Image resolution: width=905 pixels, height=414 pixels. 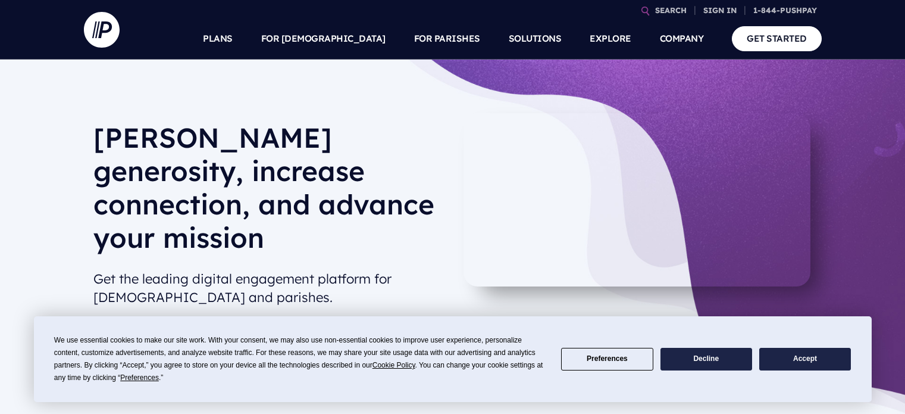 I want to click on a: PLANS, so click(x=218, y=39).